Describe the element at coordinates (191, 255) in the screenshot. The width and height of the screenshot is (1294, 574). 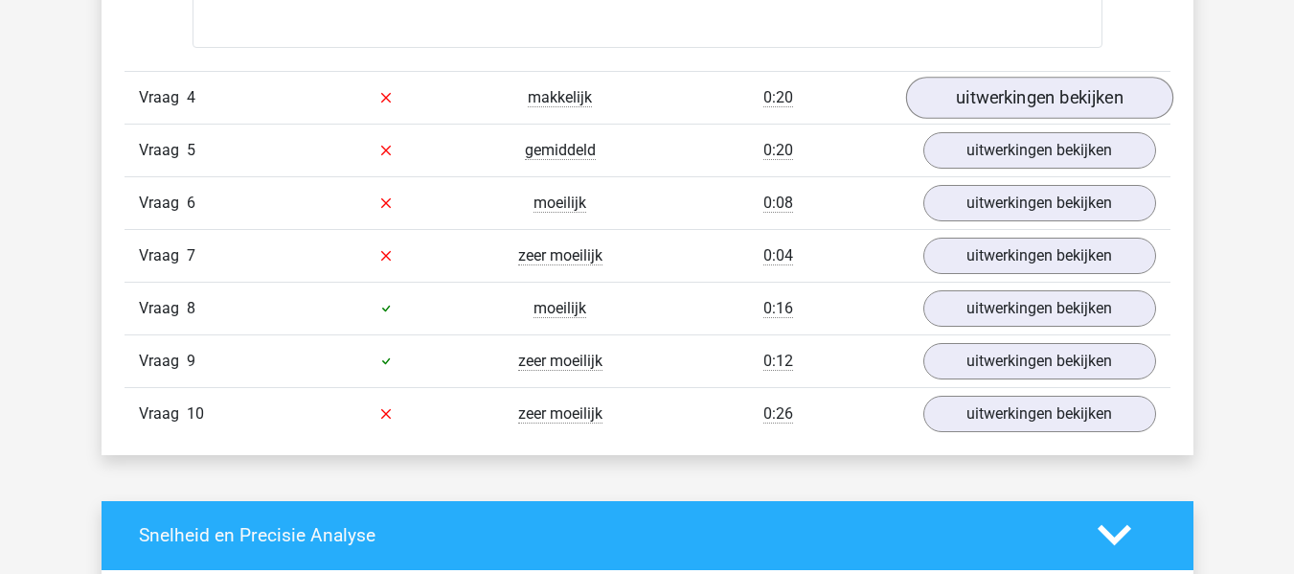
I see `span: 7` at that location.